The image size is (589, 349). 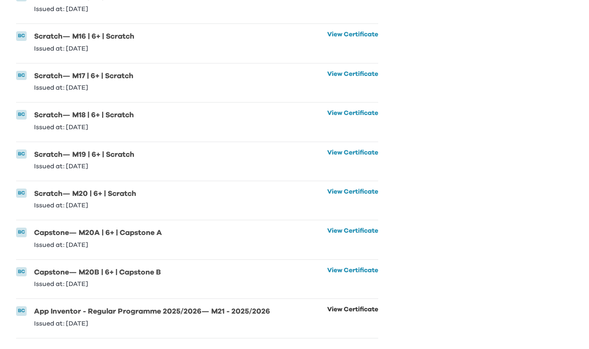 I want to click on h6: Scratch — M19 | 6+ | Scratch, so click(x=84, y=154).